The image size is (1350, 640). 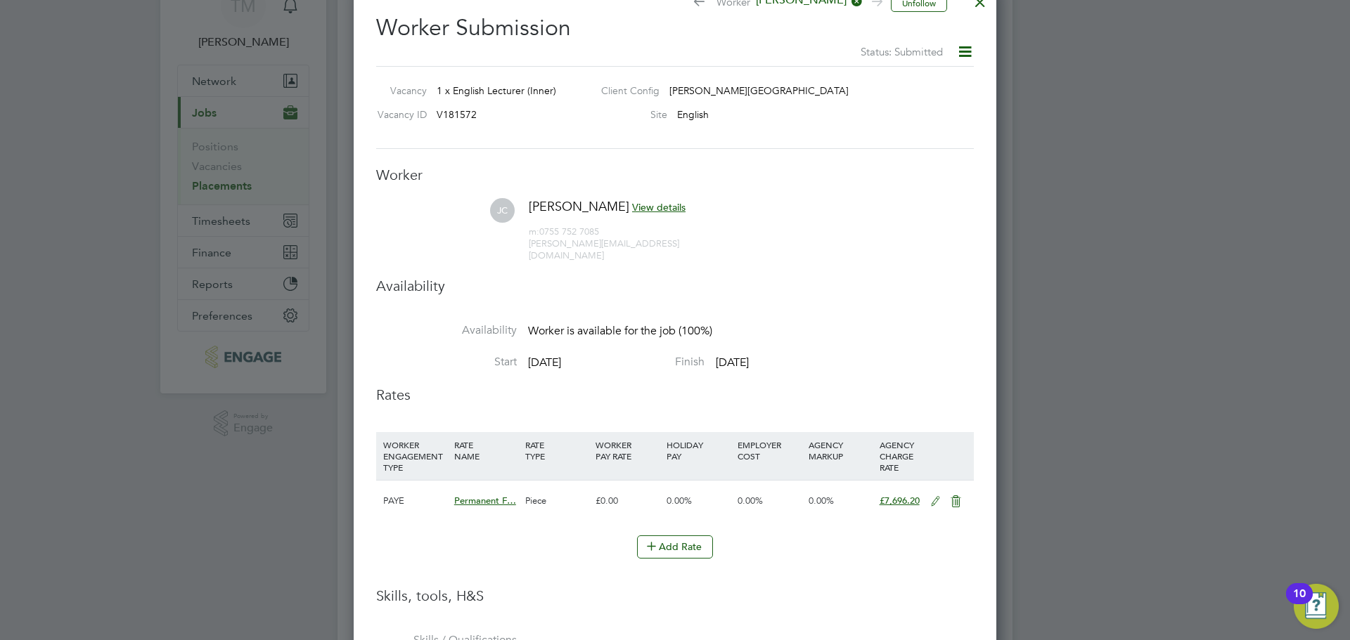 I want to click on div: WORKER PAY RATE, so click(x=627, y=451).